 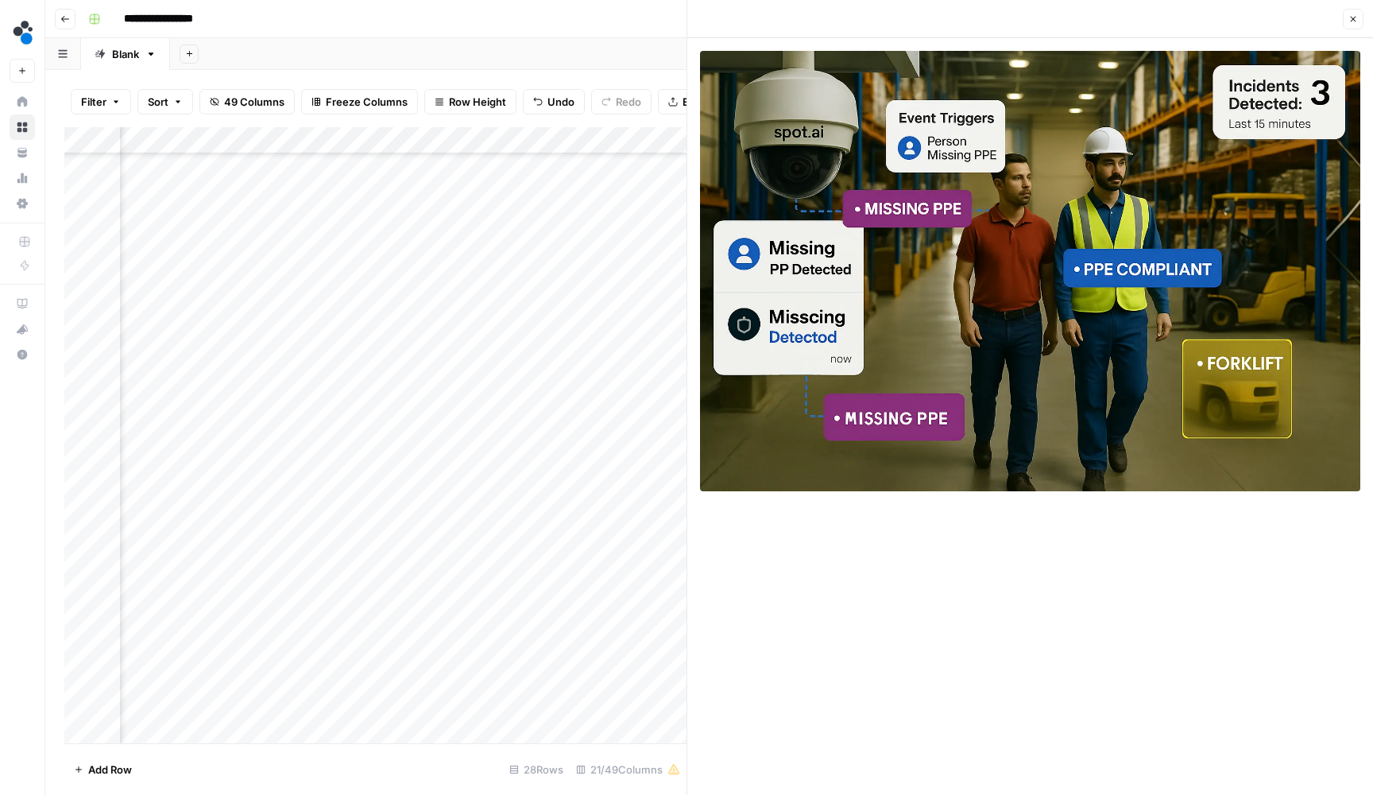 What do you see at coordinates (247, 102) in the screenshot?
I see `button: 49 Columns` at bounding box center [247, 102].